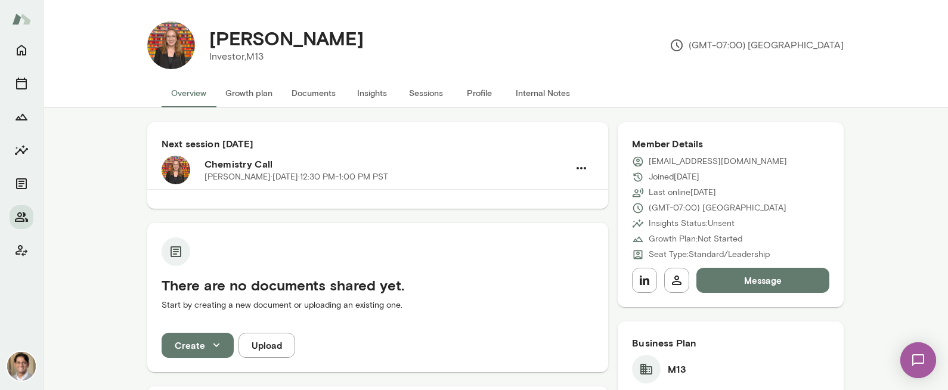 The width and height of the screenshot is (948, 390). Describe the element at coordinates (21, 50) in the screenshot. I see `button: Home` at that location.